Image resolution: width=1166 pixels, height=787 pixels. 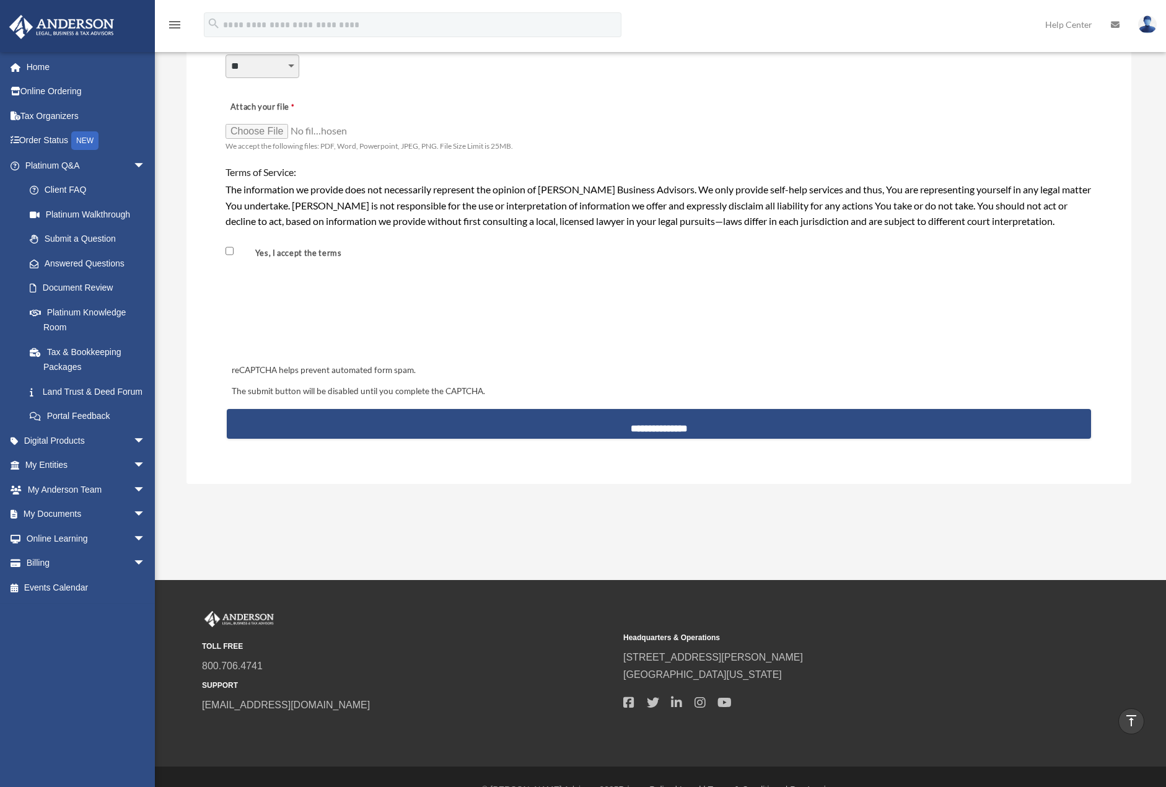 What do you see at coordinates (175, 27) in the screenshot?
I see `a: menu` at bounding box center [175, 27].